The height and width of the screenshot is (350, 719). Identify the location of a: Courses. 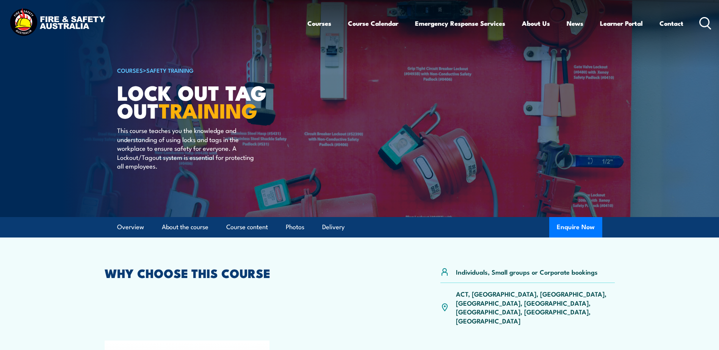
(319, 23).